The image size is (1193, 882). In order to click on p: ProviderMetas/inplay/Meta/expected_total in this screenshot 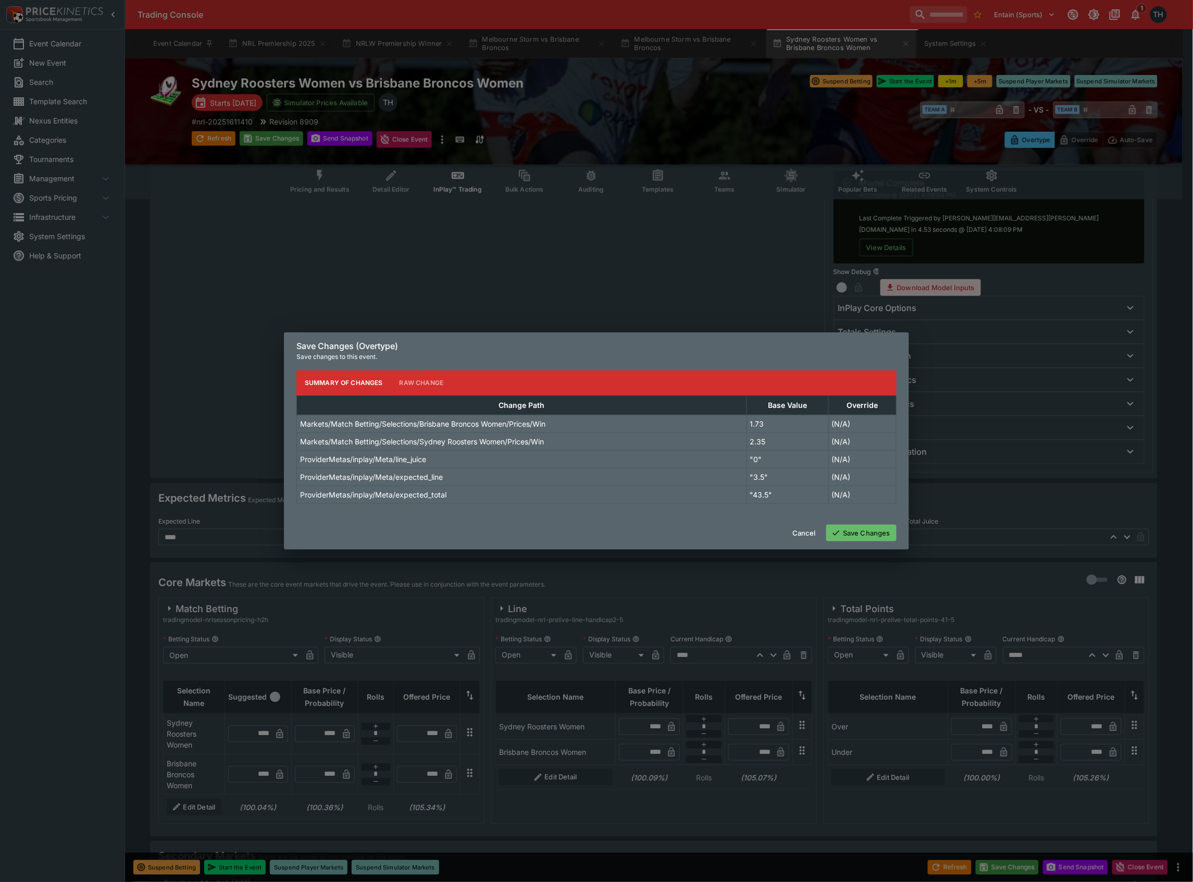, I will do `click(373, 494)`.